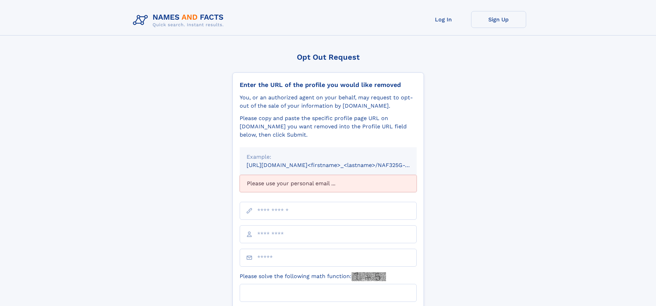  Describe the element at coordinates (328, 102) in the screenshot. I see `div: You, or an authorized agent on your behalf, may request to opt-out of the sale of your informatio...` at that location.